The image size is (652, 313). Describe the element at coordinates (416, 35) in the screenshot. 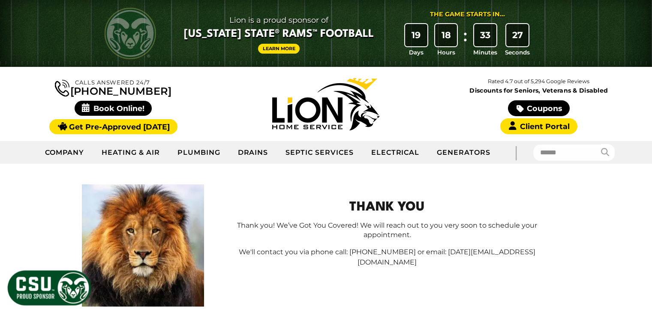

I see `div: 19` at that location.